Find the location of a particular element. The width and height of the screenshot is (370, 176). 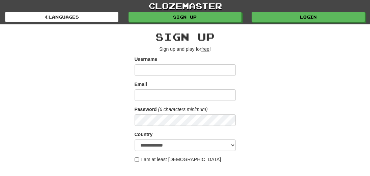

label: Country is located at coordinates (144, 134).